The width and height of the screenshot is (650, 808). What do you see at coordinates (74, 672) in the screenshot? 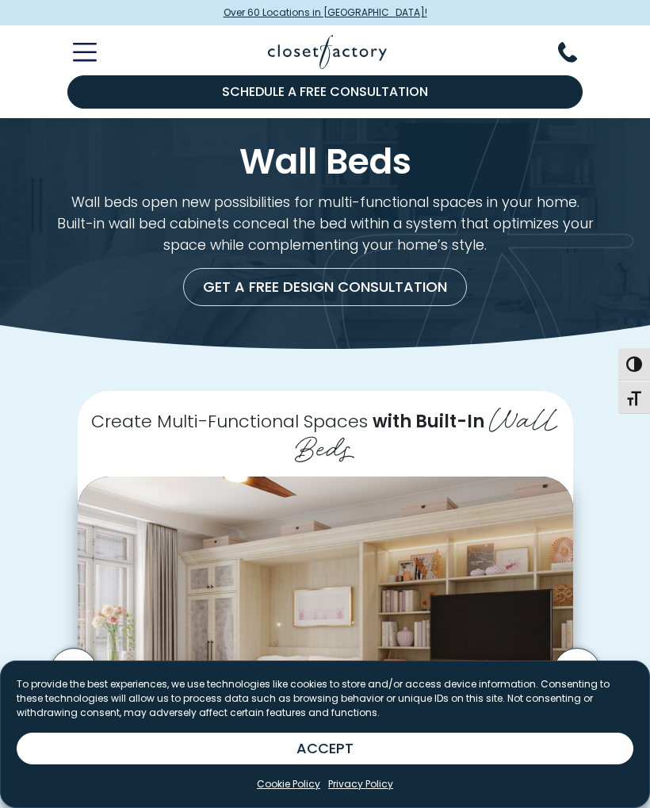
I see `button: Previous slide` at bounding box center [74, 672].